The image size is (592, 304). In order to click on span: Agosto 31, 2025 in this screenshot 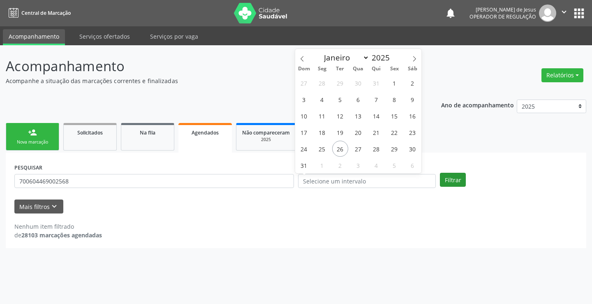, I will do `click(304, 165)`.